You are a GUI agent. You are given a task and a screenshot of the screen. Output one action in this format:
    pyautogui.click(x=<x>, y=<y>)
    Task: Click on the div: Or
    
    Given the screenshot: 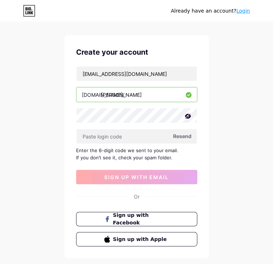 What is the action you would take?
    pyautogui.click(x=137, y=197)
    